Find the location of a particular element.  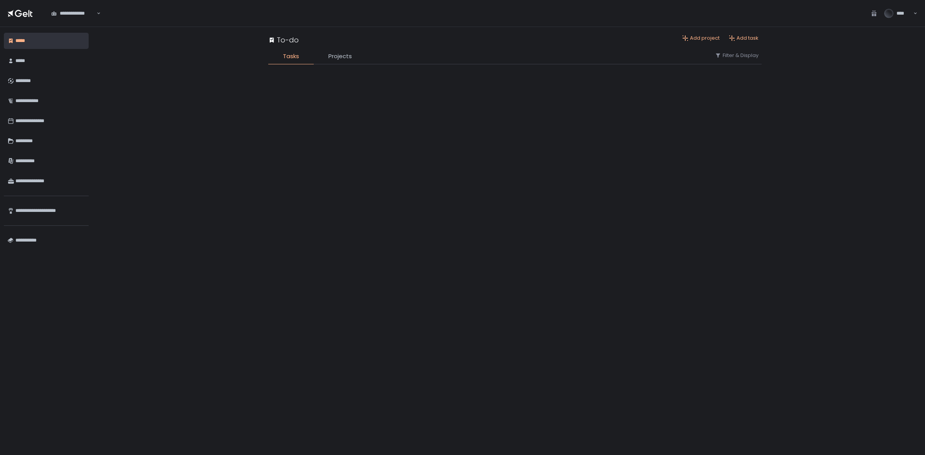

div: Filter & Display is located at coordinates (737, 56).